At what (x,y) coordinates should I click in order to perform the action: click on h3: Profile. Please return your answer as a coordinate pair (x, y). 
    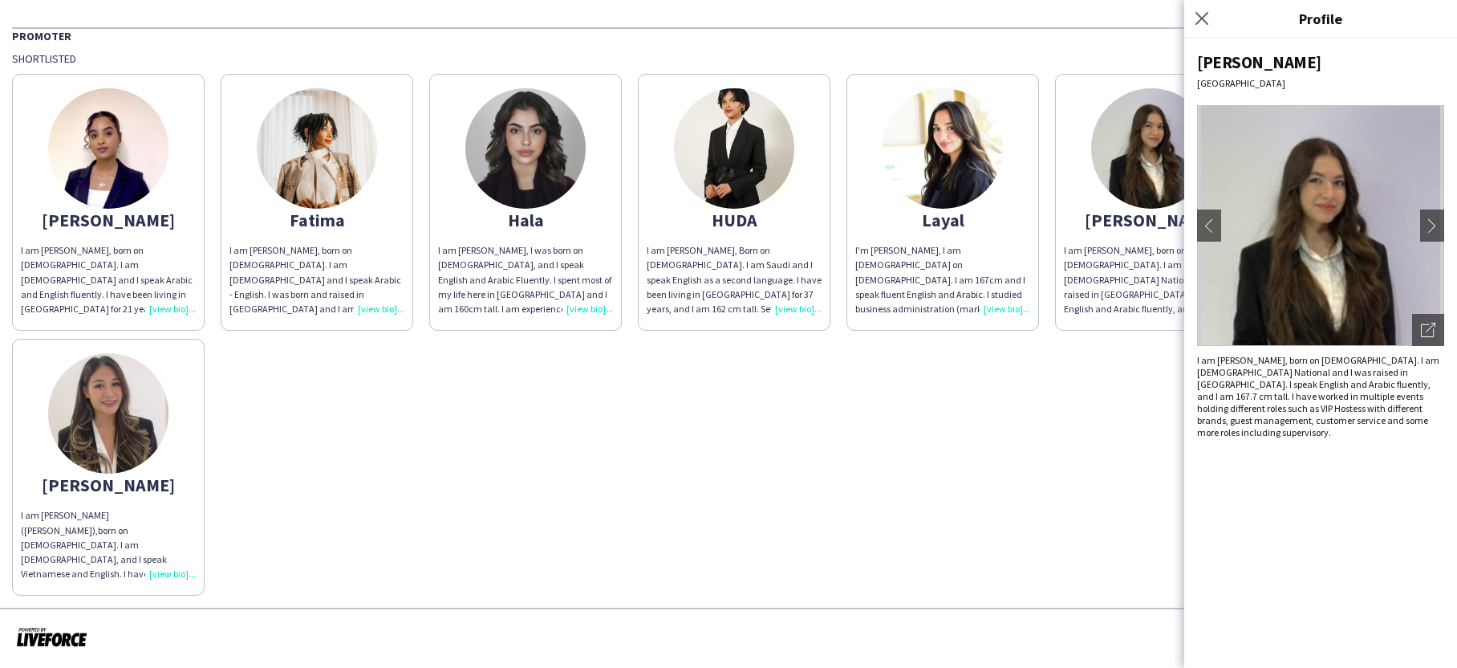
    Looking at the image, I should click on (1321, 18).